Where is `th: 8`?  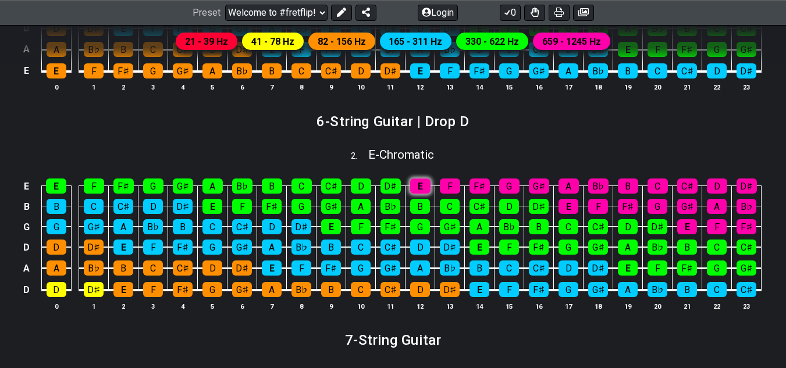 th: 8 is located at coordinates (301, 87).